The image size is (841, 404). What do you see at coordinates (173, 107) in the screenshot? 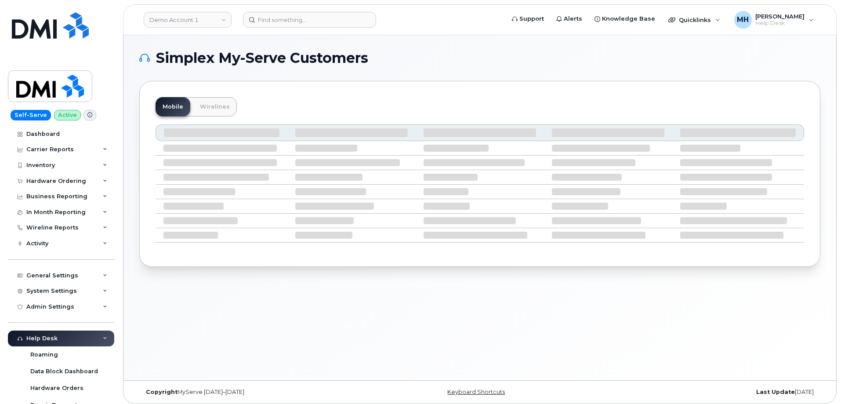
I see `a: Mobile` at bounding box center [173, 107].